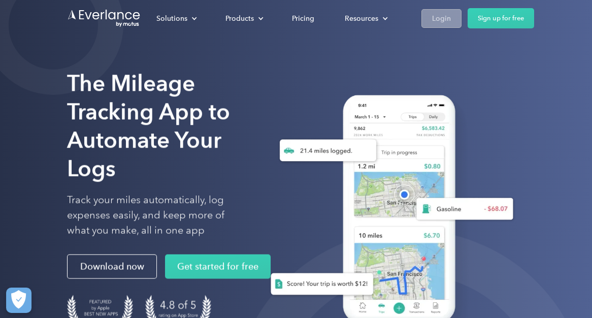  I want to click on a: Pricing, so click(303, 18).